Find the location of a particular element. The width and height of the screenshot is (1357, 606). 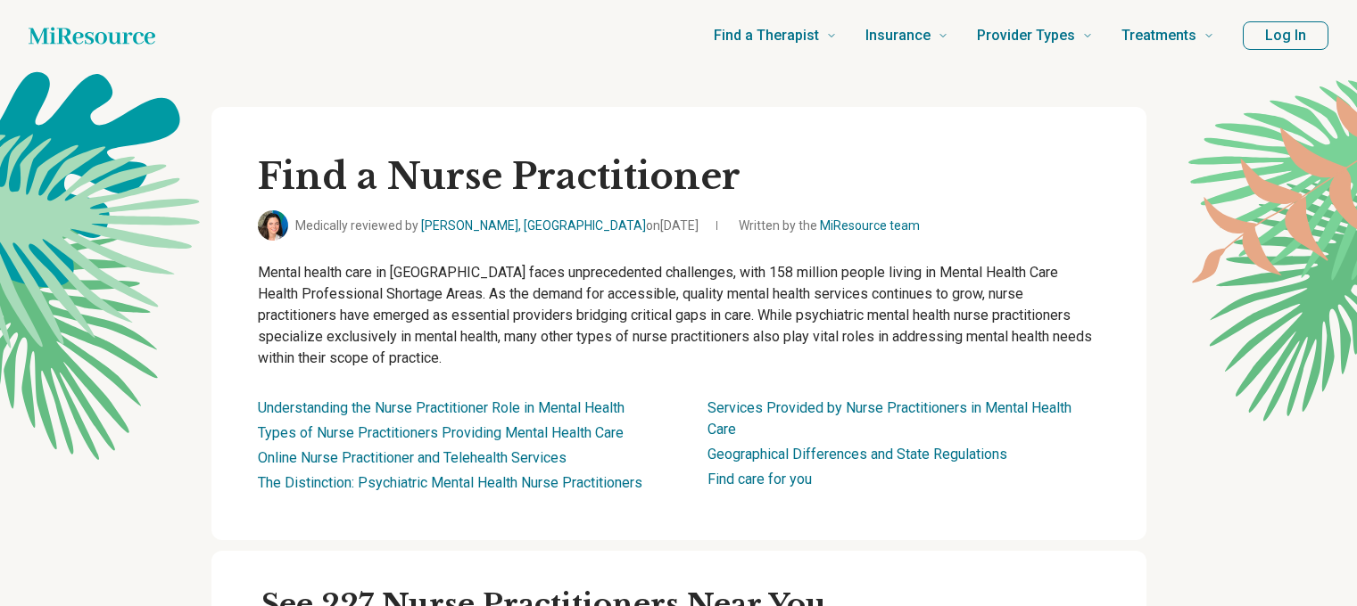

a: Geographical Differences and State Regulations is located at coordinates (857, 454).